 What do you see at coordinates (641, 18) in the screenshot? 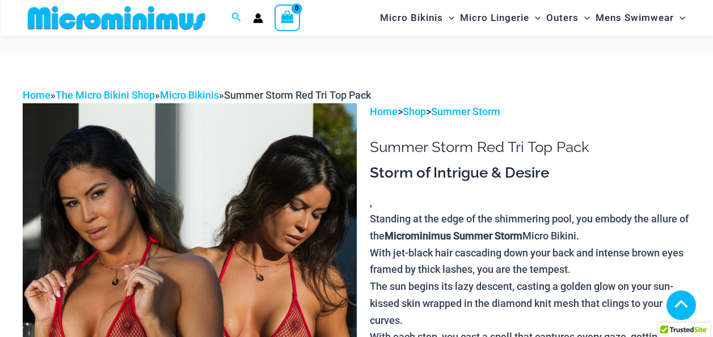
I see `a: Mens SwimwearMenu ToggleMenu Toggle` at bounding box center [641, 18].